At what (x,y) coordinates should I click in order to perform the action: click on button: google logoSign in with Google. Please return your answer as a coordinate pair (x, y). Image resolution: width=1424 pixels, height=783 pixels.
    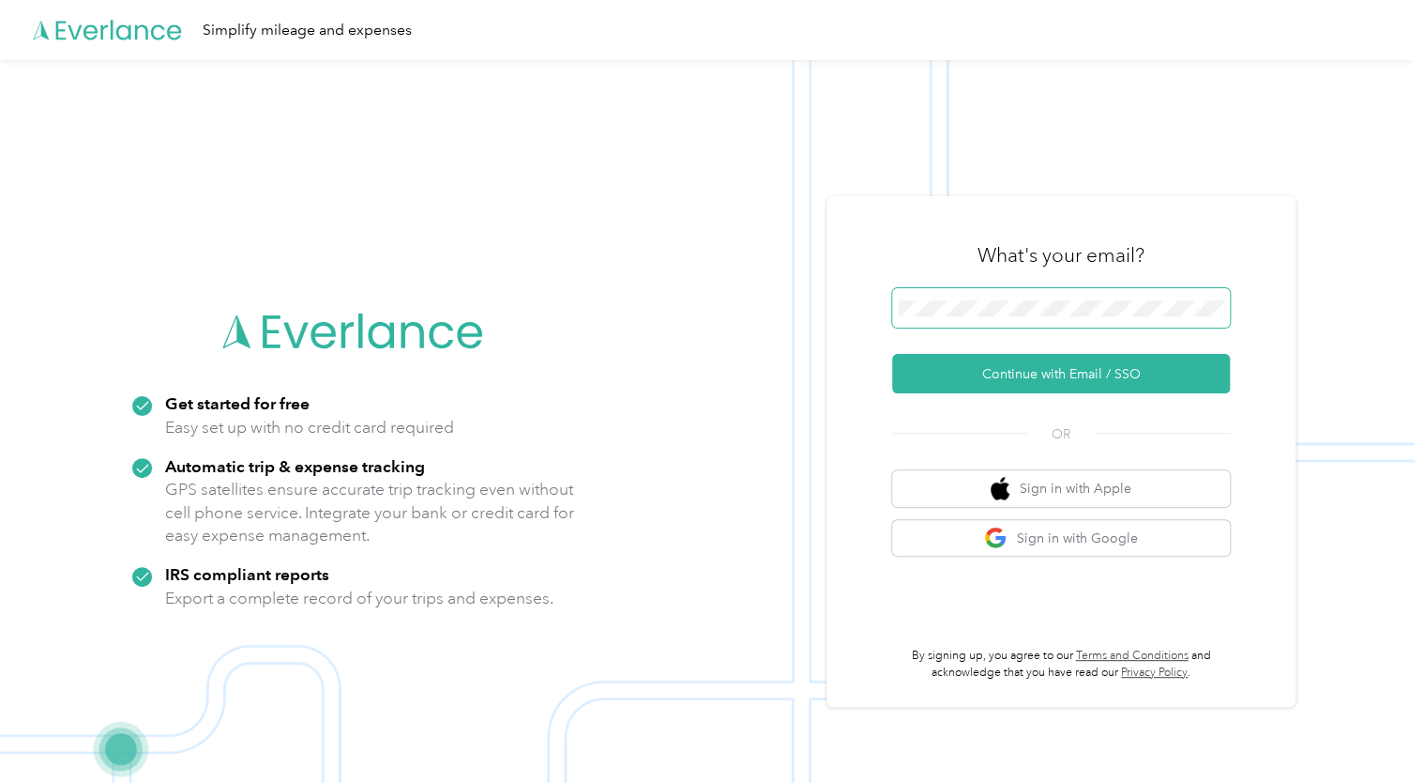
    Looking at the image, I should click on (1061, 538).